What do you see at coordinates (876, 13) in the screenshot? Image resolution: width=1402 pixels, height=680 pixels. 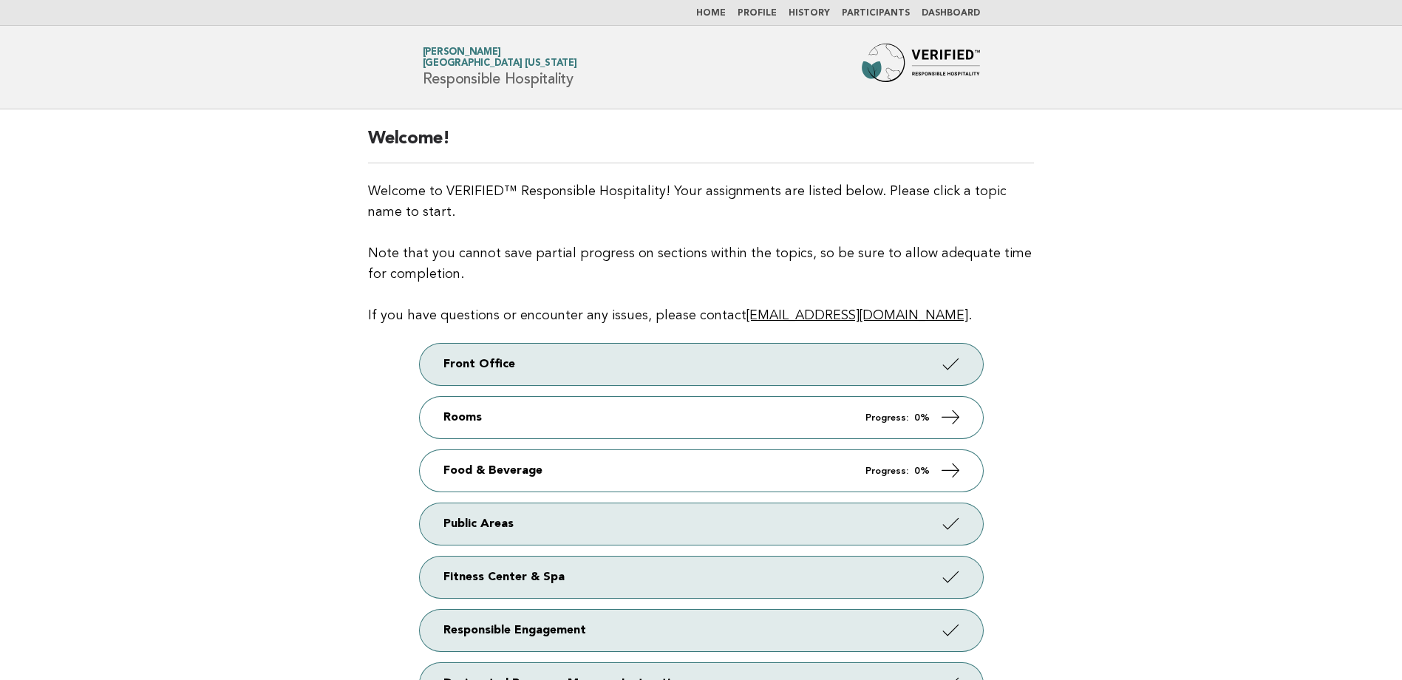 I see `a: Participants` at bounding box center [876, 13].